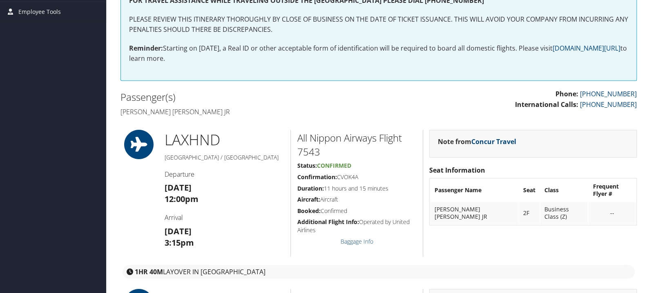 The width and height of the screenshot is (651, 293). Describe the element at coordinates (474, 190) in the screenshot. I see `th: Passenger Name` at that location.